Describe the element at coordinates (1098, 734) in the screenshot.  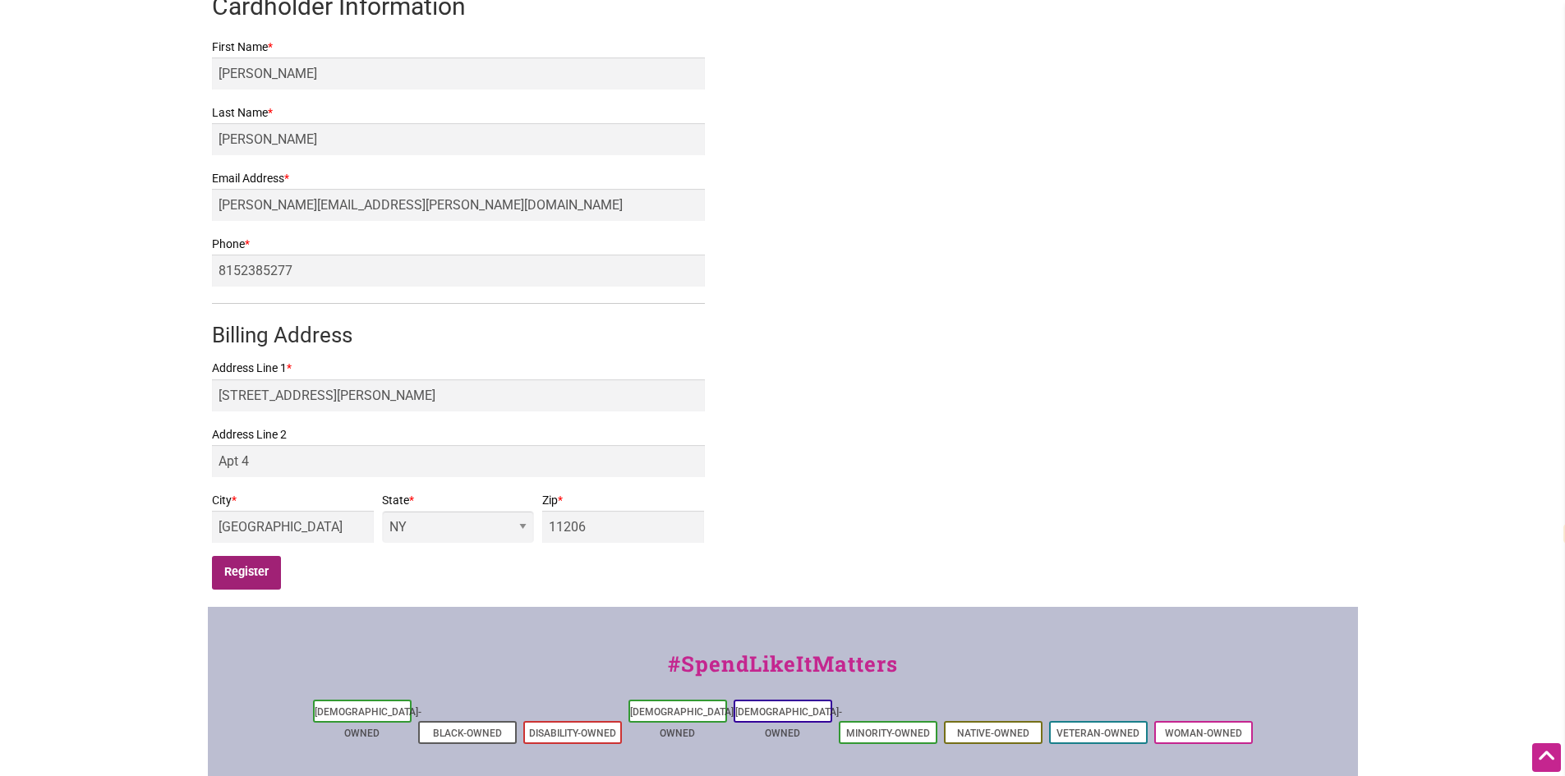
I see `a: Veteran-Owned` at that location.